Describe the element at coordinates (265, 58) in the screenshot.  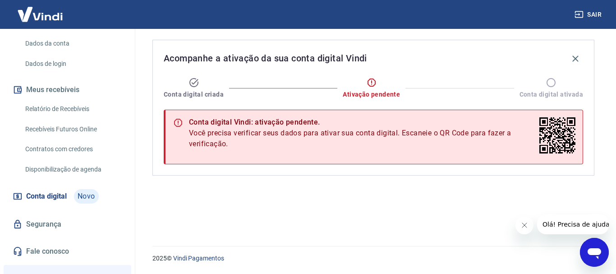
I see `span: Acompanhe a ativação da sua conta digital Vindi` at that location.